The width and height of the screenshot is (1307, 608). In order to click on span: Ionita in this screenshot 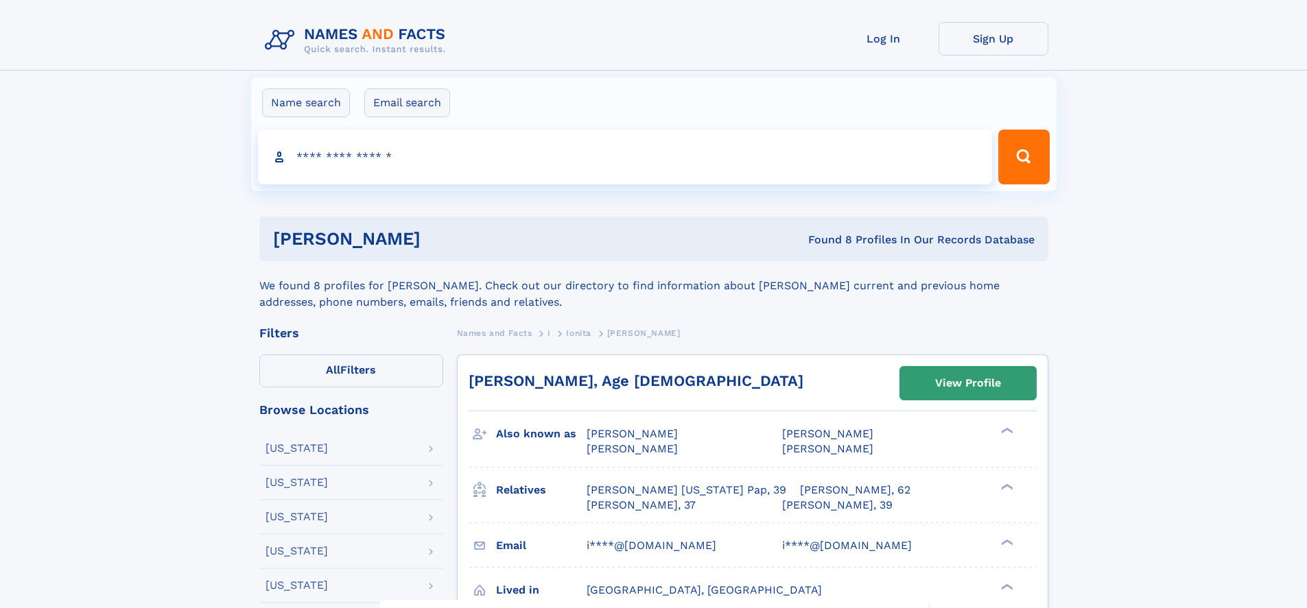, I will do `click(578, 333)`.